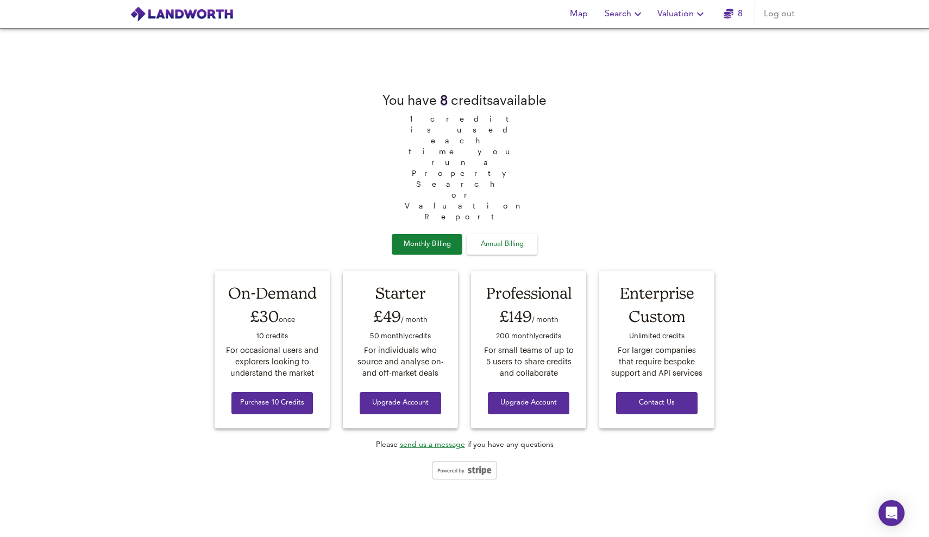 This screenshot has width=929, height=537. I want to click on span: Contact Us, so click(656, 403).